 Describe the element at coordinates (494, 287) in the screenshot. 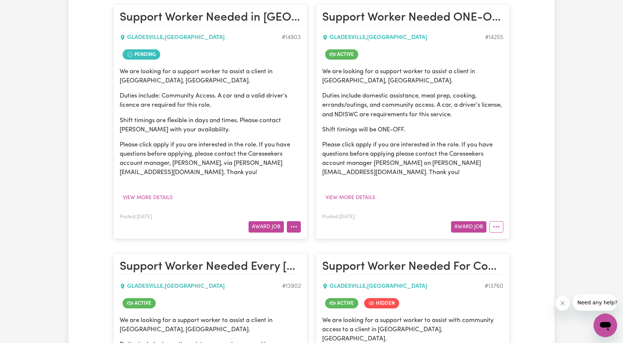

I see `div: Job ID #13760` at that location.